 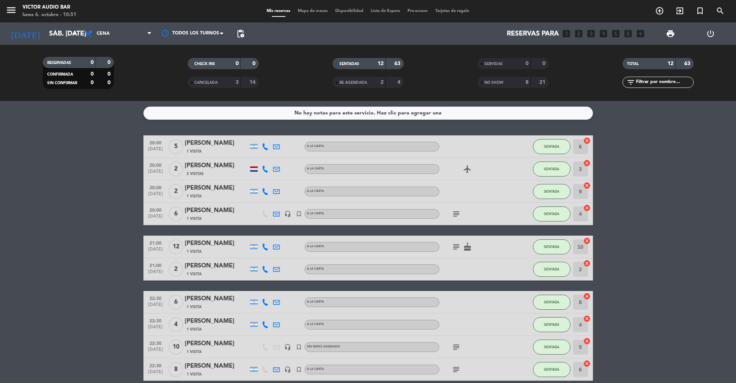 I want to click on strong: 21, so click(x=543, y=82).